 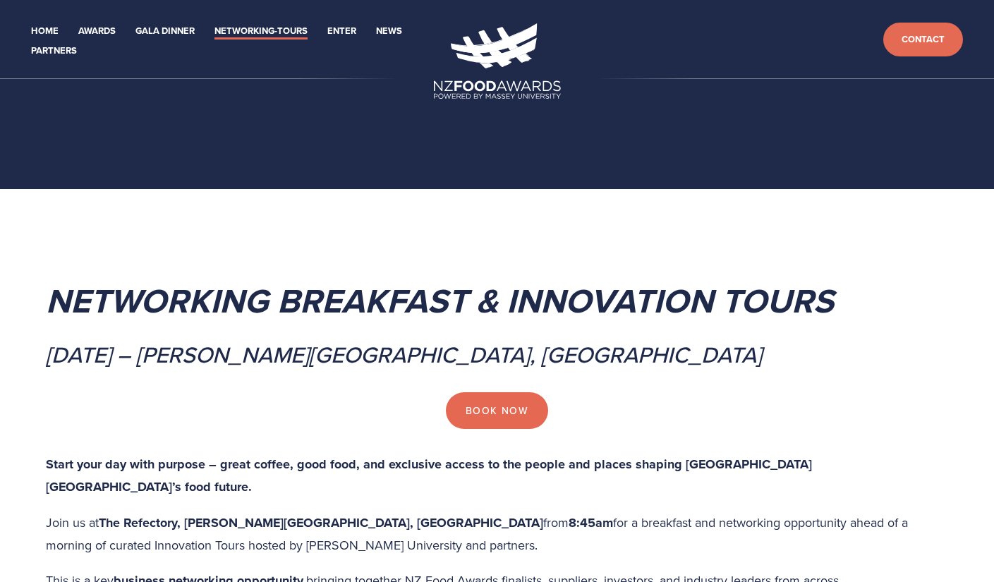 I want to click on a: News, so click(x=389, y=31).